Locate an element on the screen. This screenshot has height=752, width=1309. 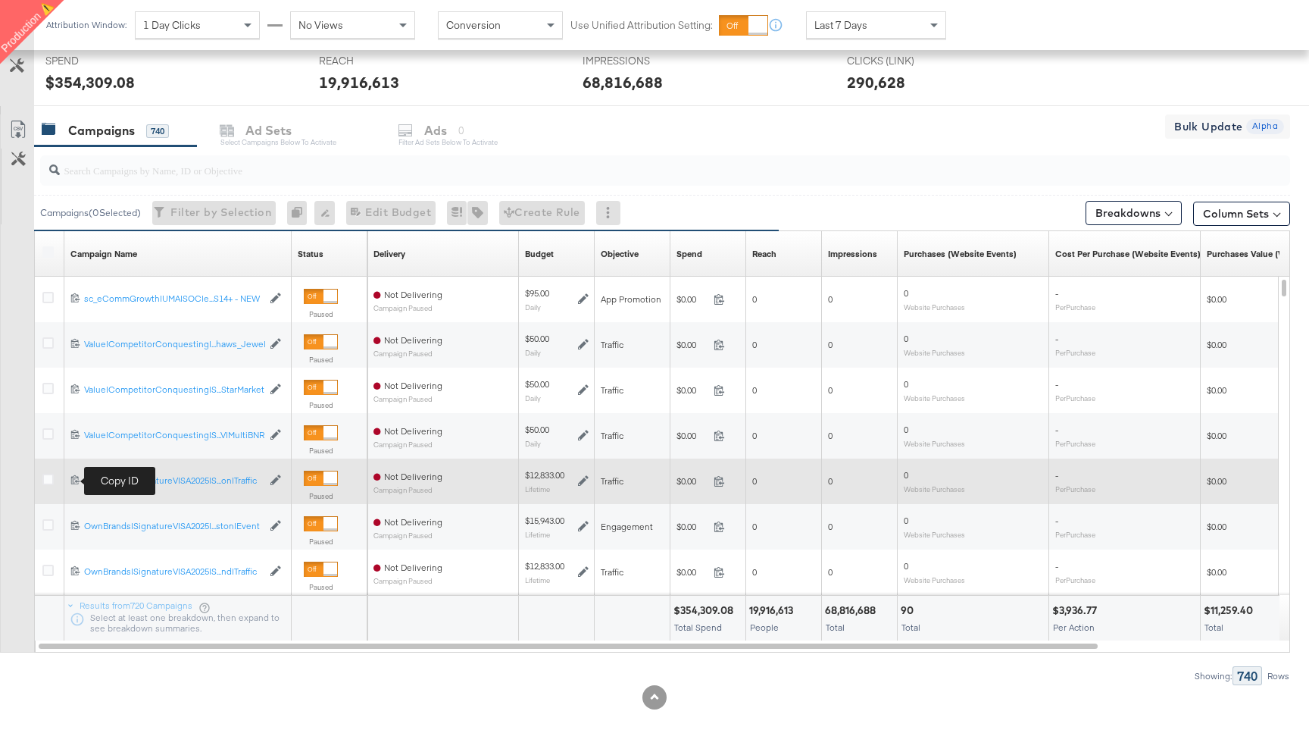
a: The number of times a purchase was made tracked by your Custom Audience pixel on your website aft... is located at coordinates (960, 254).